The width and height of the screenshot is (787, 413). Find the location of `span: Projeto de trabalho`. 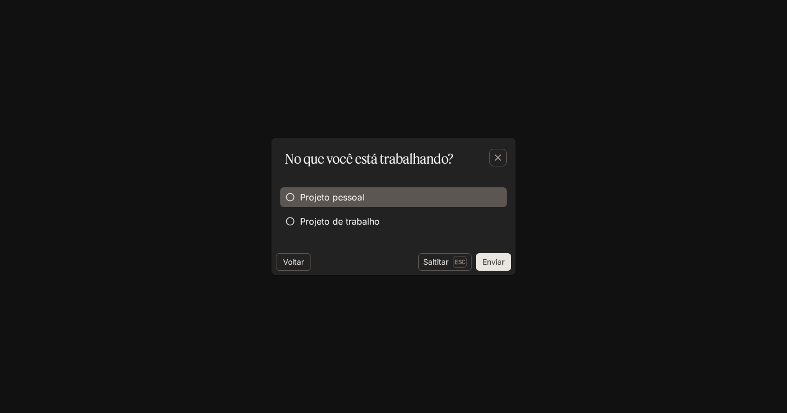

span: Projeto de trabalho is located at coordinates (340, 222).